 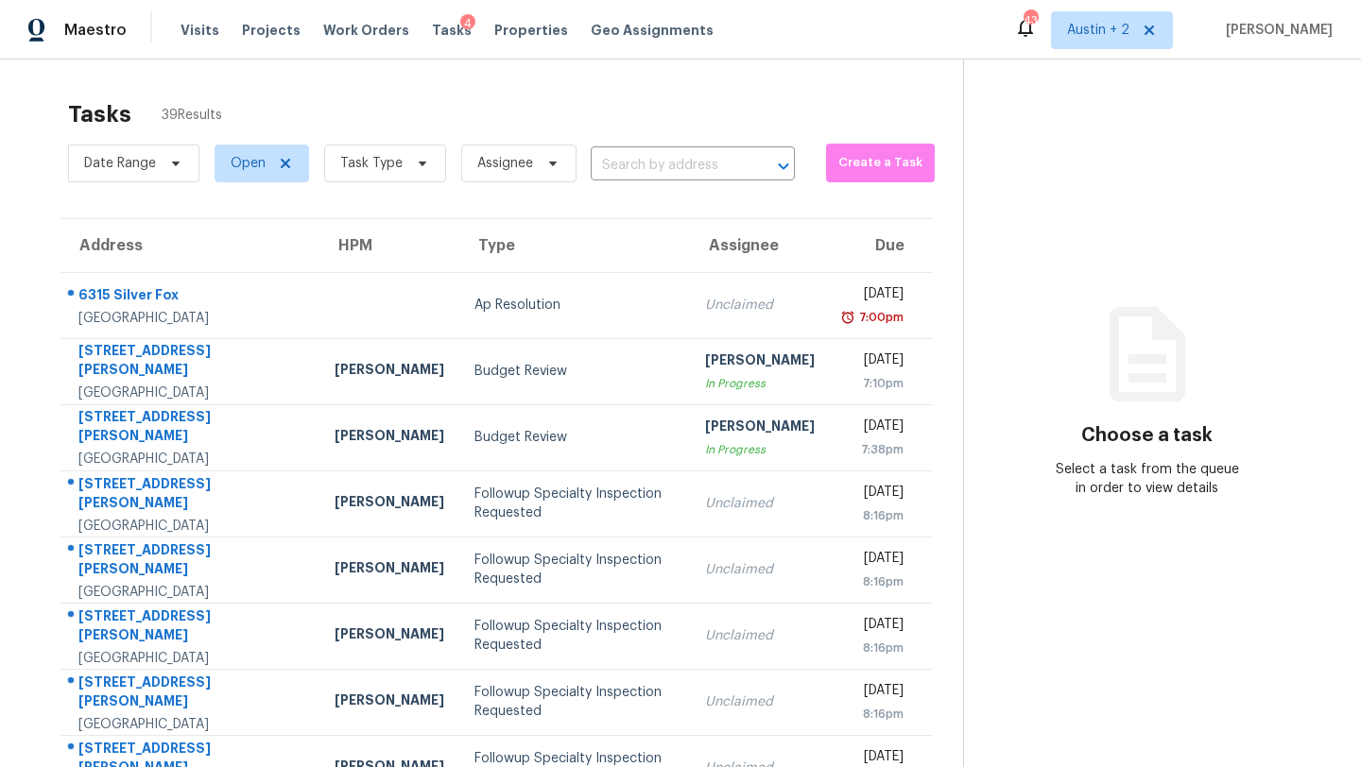 What do you see at coordinates (760, 246) in the screenshot?
I see `th: Assignee` at bounding box center [760, 246].